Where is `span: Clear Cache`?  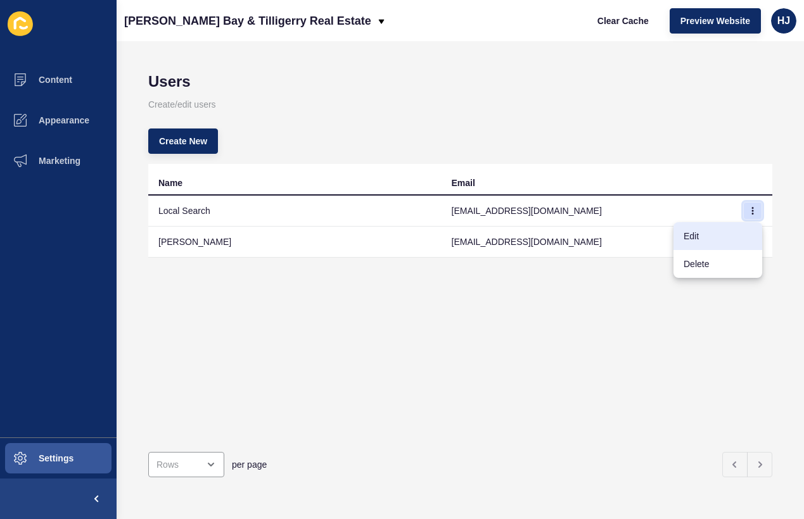 span: Clear Cache is located at coordinates (623, 21).